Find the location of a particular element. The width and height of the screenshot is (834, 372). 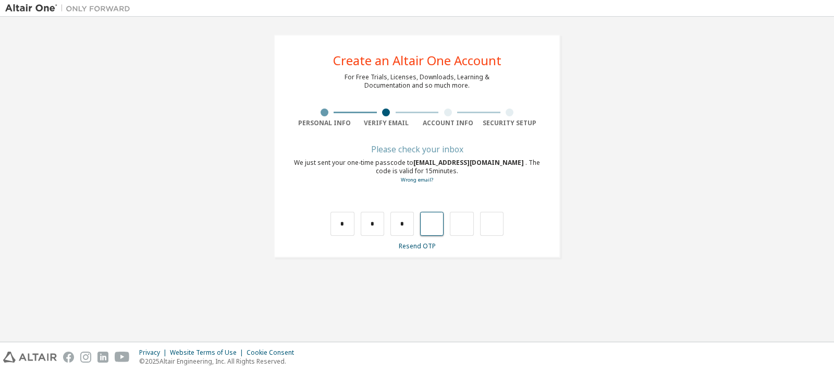

div: We just sent your one-time passcode to . The code is valid for 15 minutes. is located at coordinates (417, 171).